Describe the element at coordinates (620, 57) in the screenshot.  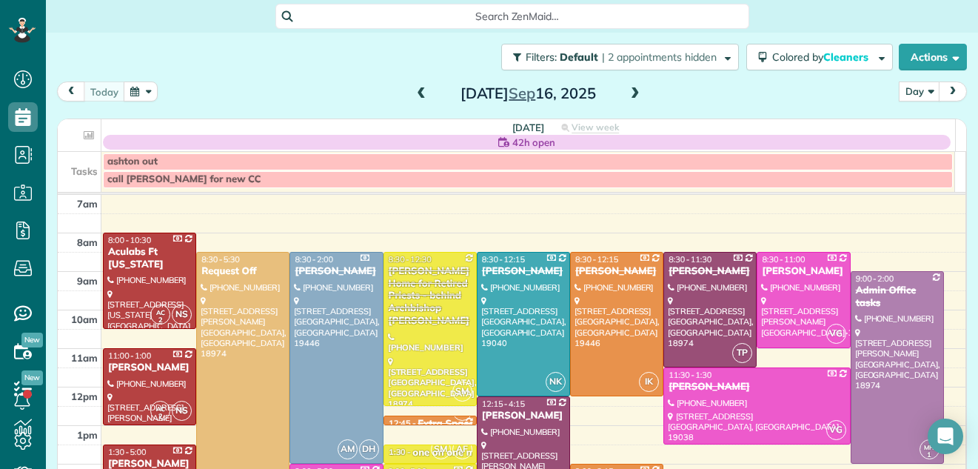
I see `button: Filters: Default | 2 appointments hidden` at that location.